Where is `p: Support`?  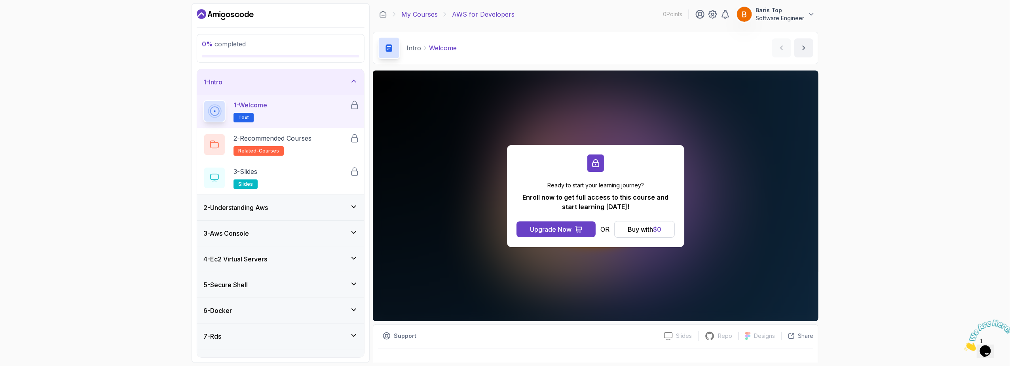 p: Support is located at coordinates (405, 336).